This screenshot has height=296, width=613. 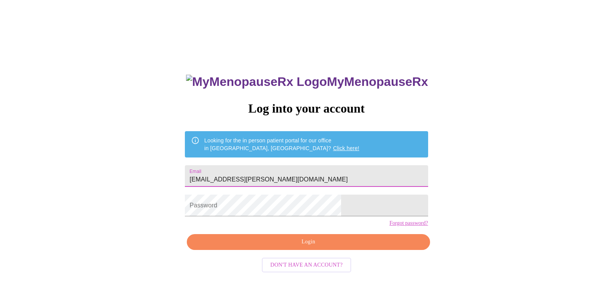 I want to click on a: Forgot password?, so click(x=409, y=223).